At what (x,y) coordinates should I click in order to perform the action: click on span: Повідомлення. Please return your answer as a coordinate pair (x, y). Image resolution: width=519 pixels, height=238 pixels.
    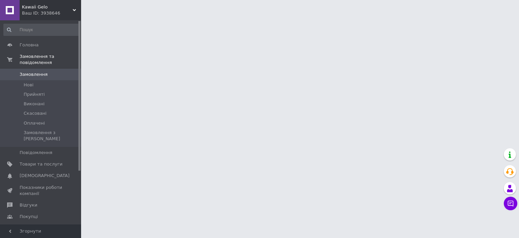
    Looking at the image, I should click on (36, 152).